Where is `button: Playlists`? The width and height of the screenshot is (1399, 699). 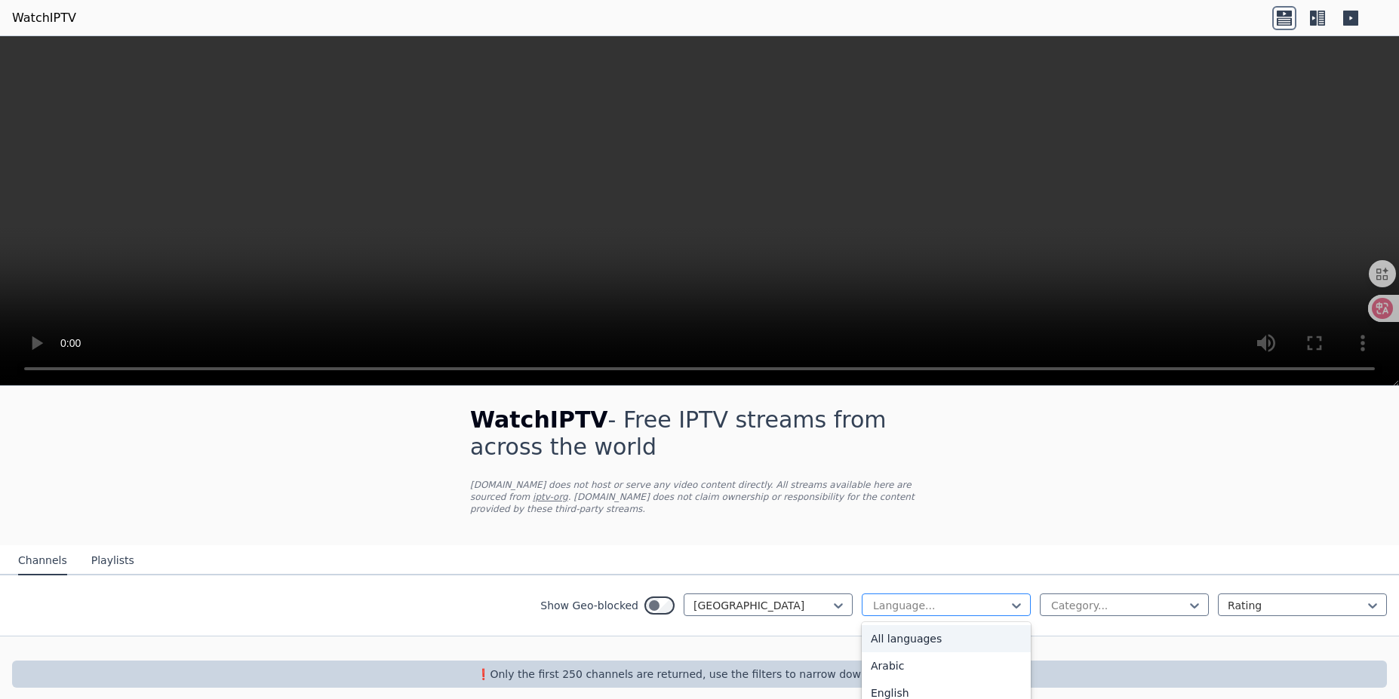 button: Playlists is located at coordinates (112, 561).